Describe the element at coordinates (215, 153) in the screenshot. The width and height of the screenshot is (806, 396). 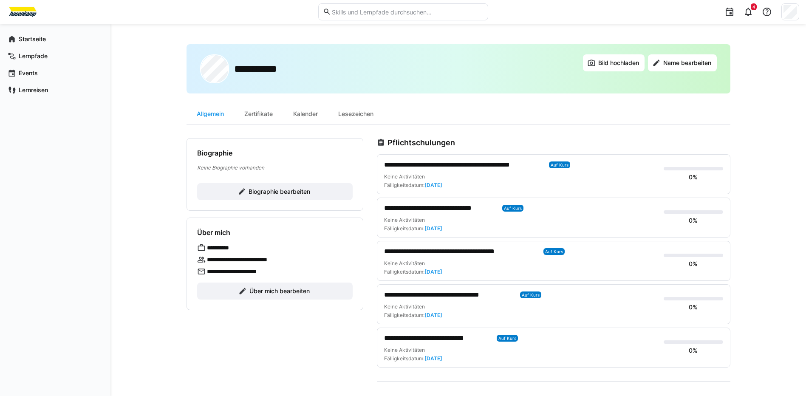
I see `h4: Biographie` at that location.